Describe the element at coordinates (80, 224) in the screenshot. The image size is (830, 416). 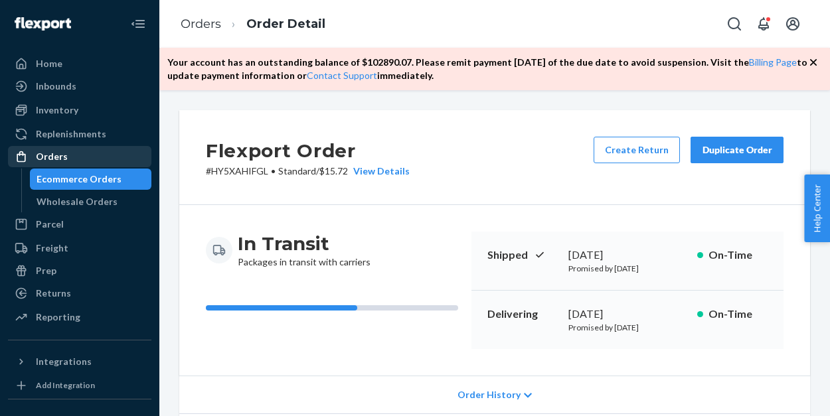
I see `a: Parcel` at that location.